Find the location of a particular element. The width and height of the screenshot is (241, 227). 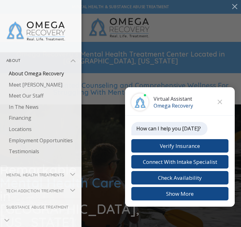

a: Financing is located at coordinates (42, 118).